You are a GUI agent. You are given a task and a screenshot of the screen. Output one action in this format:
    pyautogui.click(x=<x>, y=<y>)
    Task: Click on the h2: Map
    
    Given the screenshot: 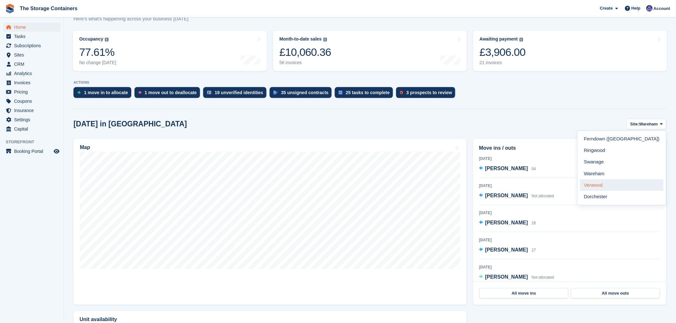 What is the action you would take?
    pyautogui.click(x=85, y=148)
    